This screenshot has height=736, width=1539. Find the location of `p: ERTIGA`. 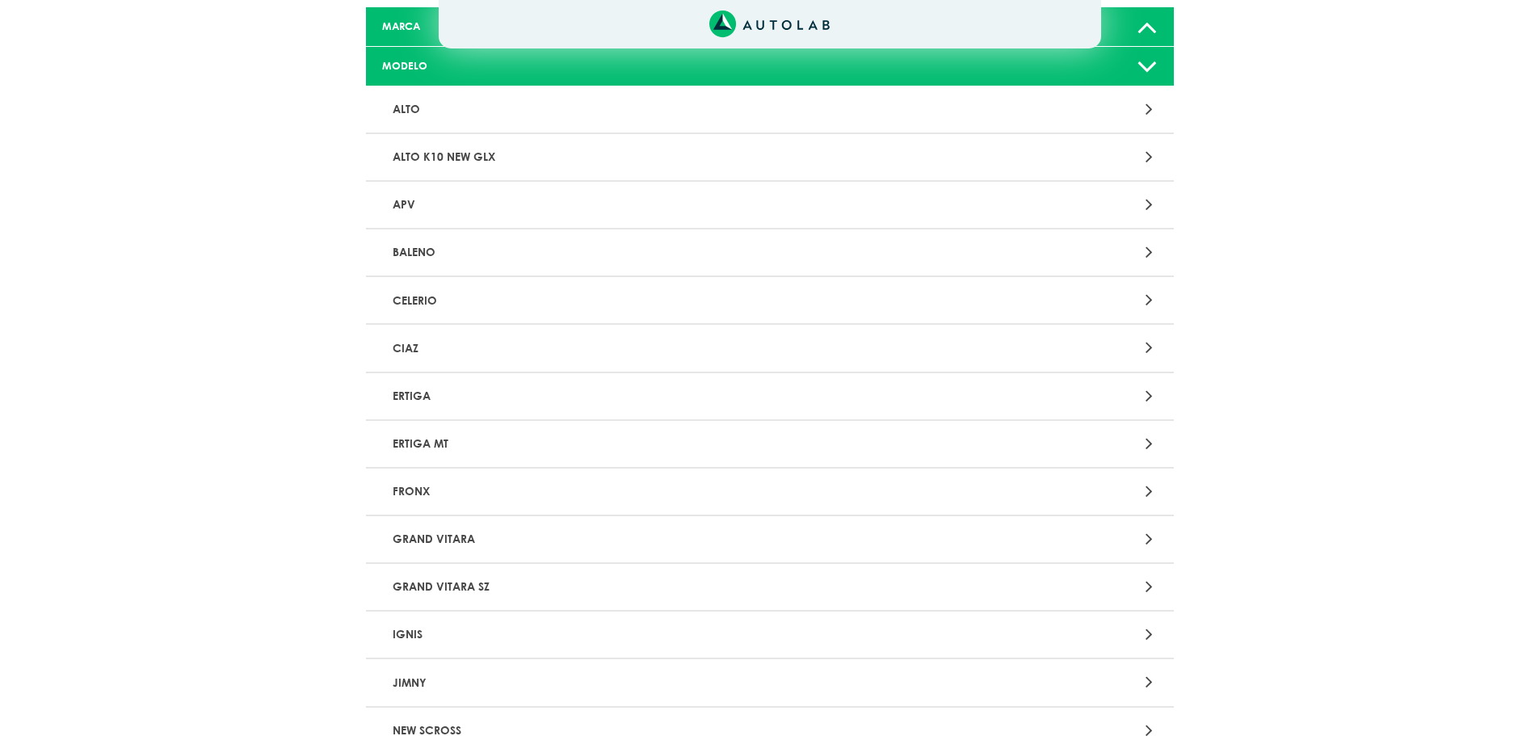

p: ERTIGA is located at coordinates (637, 396).